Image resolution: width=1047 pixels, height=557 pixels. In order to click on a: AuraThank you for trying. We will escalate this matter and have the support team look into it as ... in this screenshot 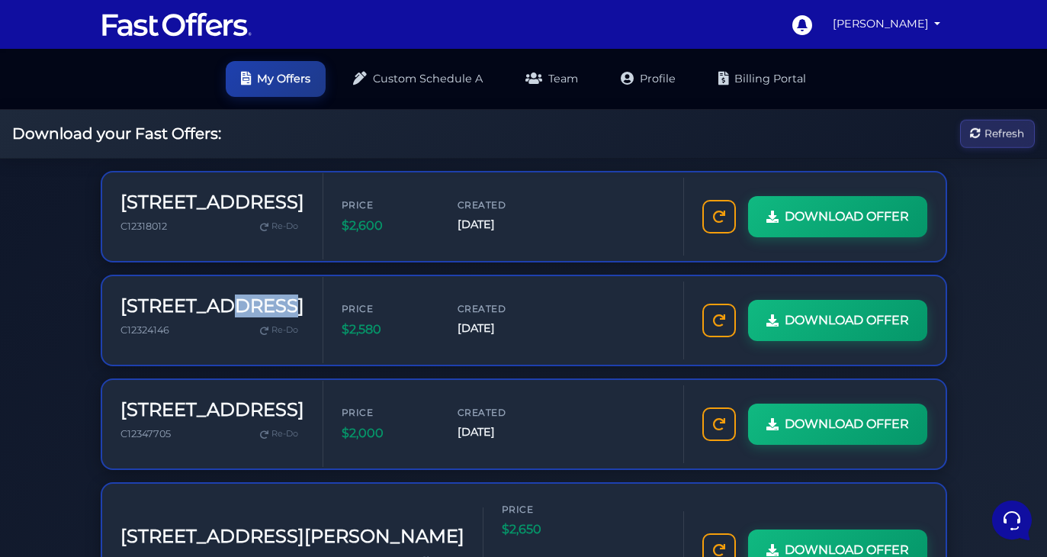, I will do `click(152, 151)`.